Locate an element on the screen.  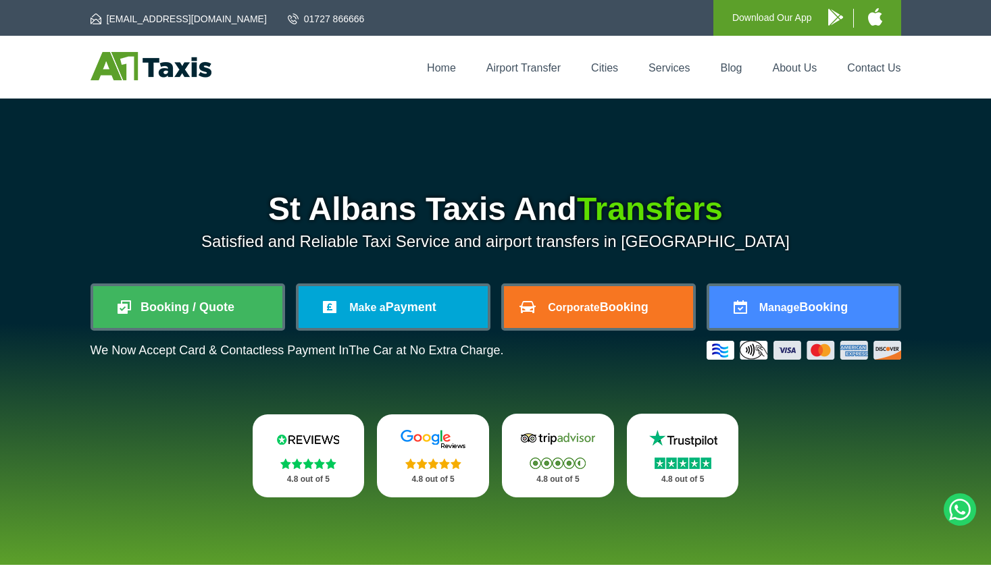
img: Credit And Debit Cards is located at coordinates (804, 351).